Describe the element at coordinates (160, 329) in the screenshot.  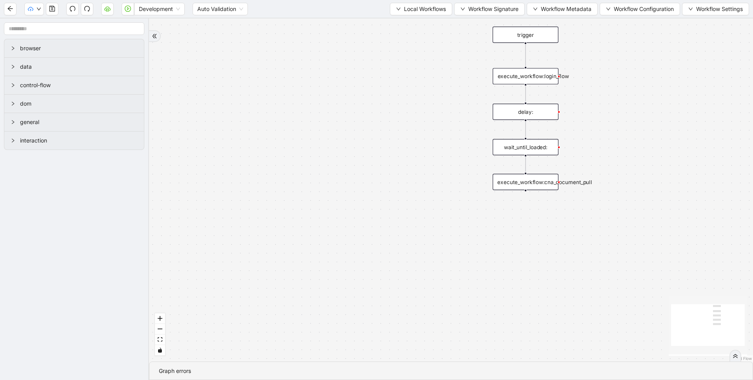
I see `button: zoom out` at that location.